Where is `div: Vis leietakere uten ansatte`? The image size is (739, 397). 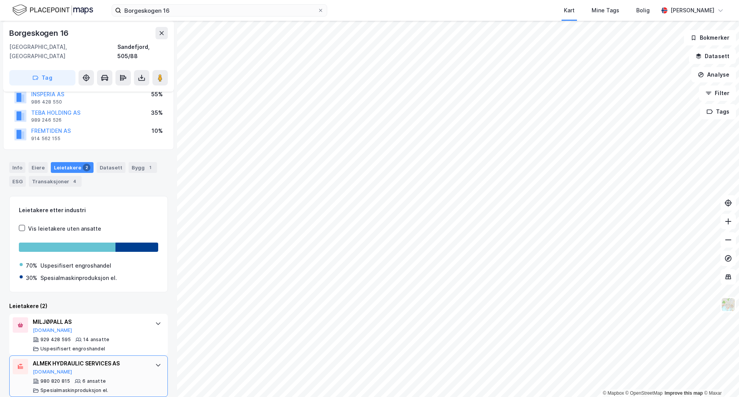
div: Vis leietakere uten ansatte is located at coordinates (65, 229).